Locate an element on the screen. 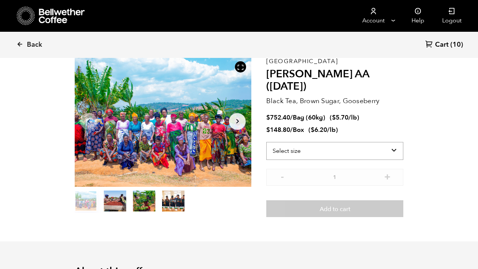 The image size is (478, 269). span: Box is located at coordinates (298, 130).